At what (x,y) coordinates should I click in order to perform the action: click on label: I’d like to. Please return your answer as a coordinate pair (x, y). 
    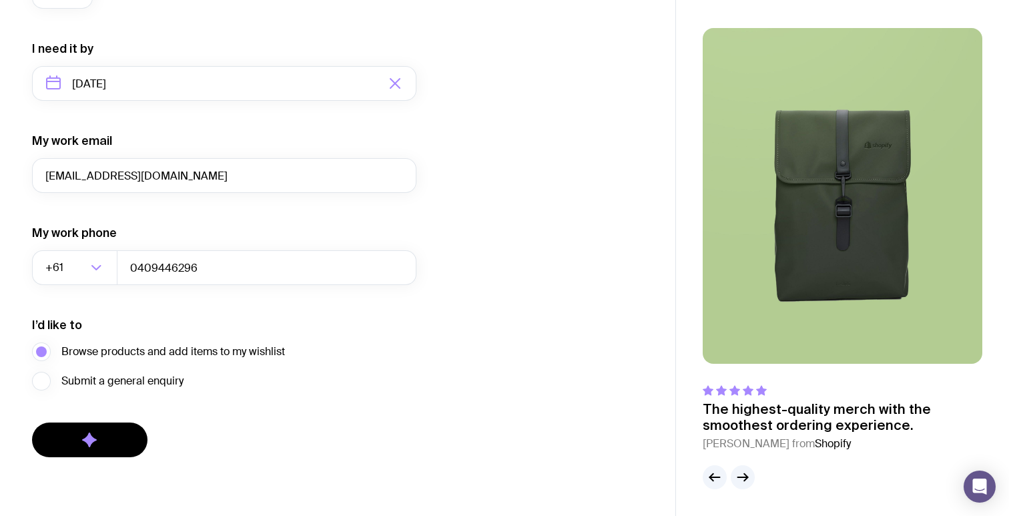
    Looking at the image, I should click on (57, 325).